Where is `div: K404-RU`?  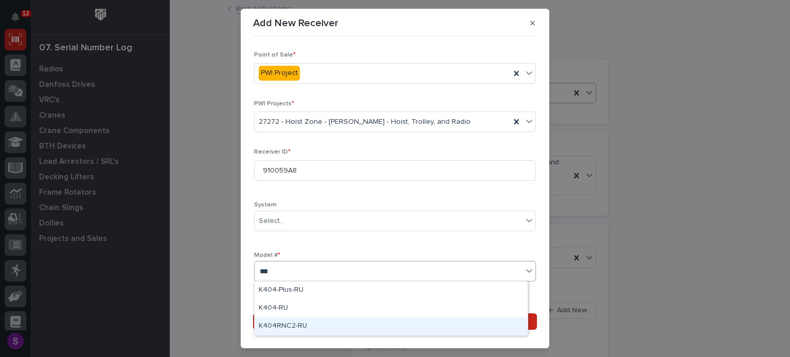
div: K404-RU is located at coordinates (391, 309).